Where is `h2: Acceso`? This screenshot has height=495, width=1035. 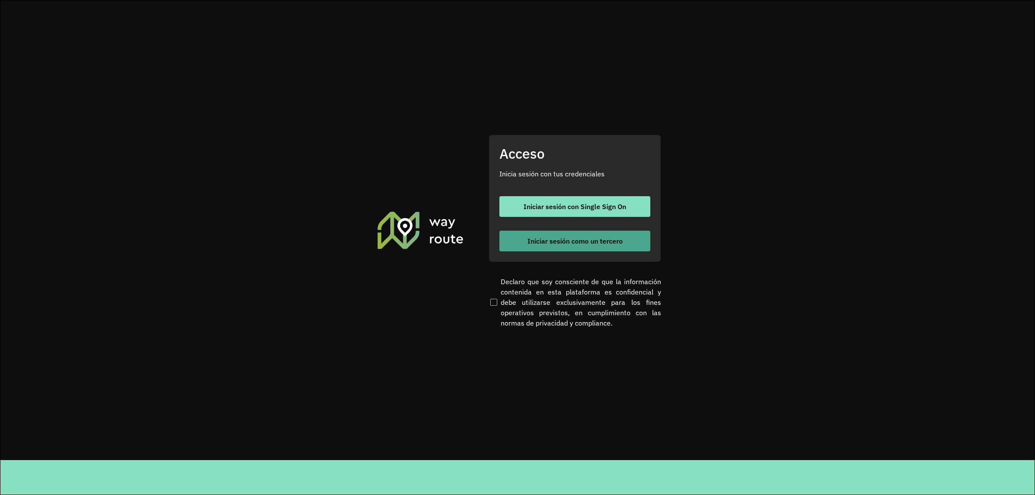
h2: Acceso is located at coordinates (575, 153).